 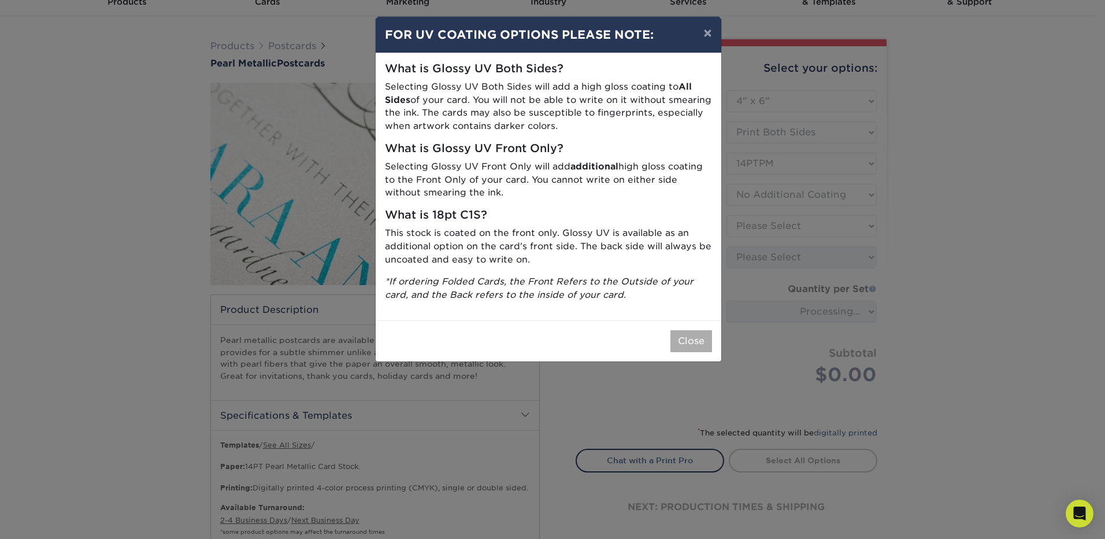 What do you see at coordinates (539, 288) in the screenshot?
I see `i: *If ordering Folded Cards, the Front Refers to the Outside of your card, and the Back refers to t...` at bounding box center [539, 288].